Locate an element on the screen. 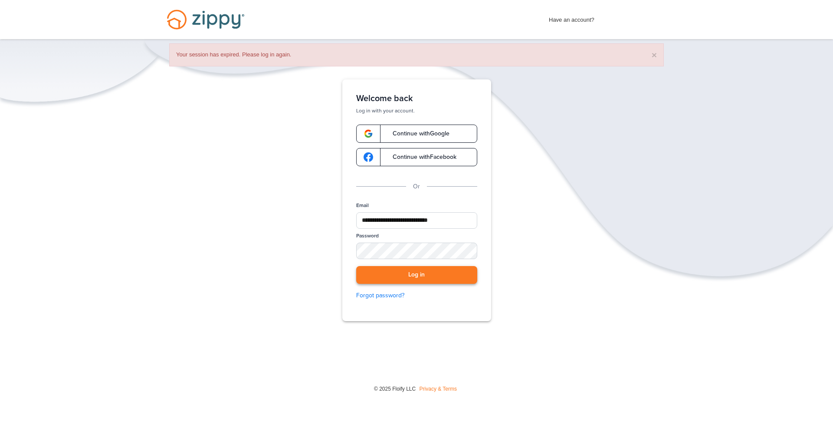 Image resolution: width=833 pixels, height=431 pixels. span: © 2025 Floify LLC is located at coordinates (395, 389).